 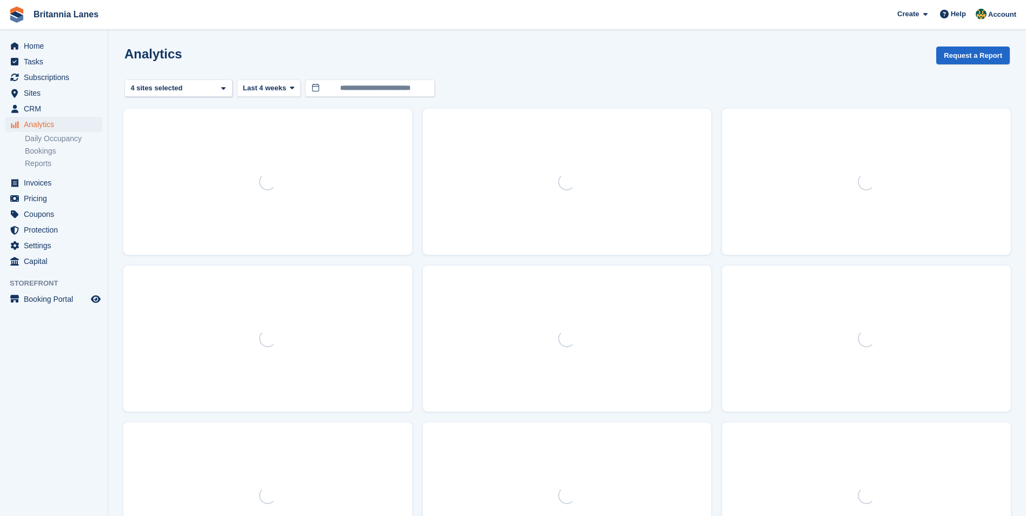 I want to click on span: Coupons, so click(x=56, y=214).